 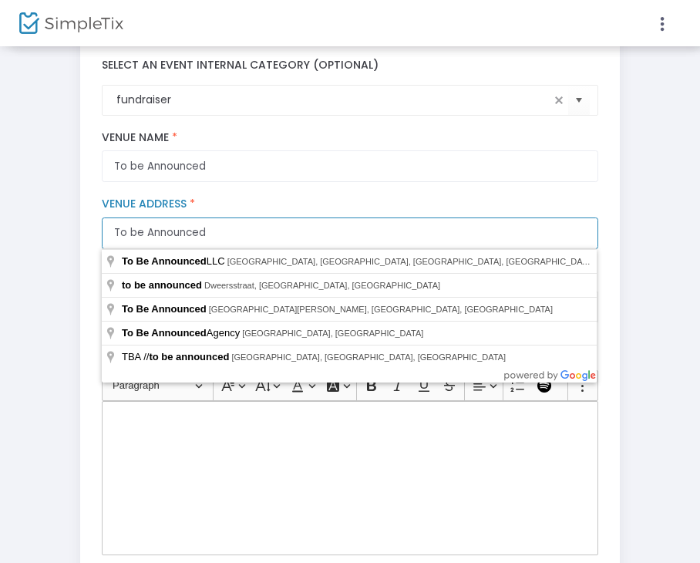 I want to click on input: What is the name of this venue?, so click(x=349, y=166).